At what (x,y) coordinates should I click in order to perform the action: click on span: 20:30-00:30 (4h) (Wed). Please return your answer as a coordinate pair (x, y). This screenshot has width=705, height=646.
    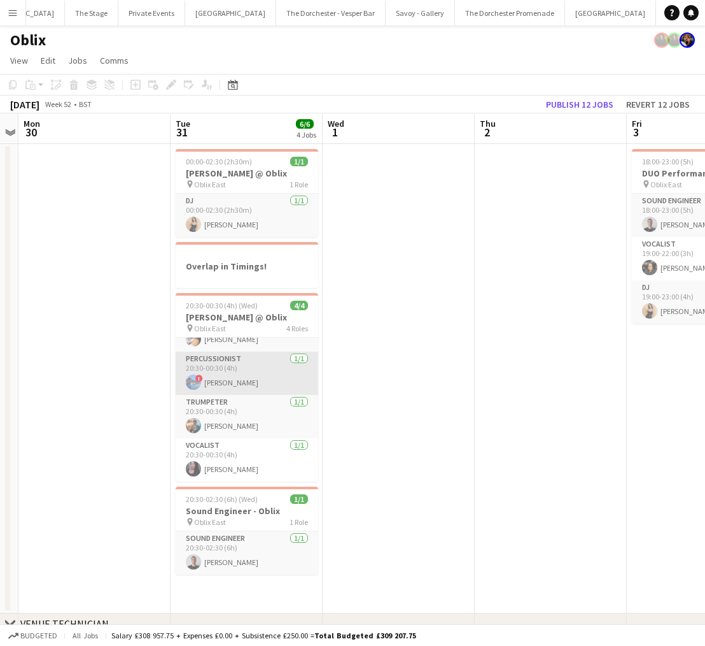
    Looking at the image, I should click on (222, 305).